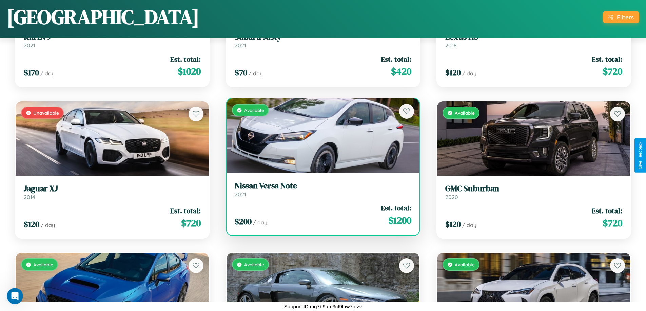  What do you see at coordinates (241, 73) in the screenshot?
I see `span: $ 70` at bounding box center [241, 73].